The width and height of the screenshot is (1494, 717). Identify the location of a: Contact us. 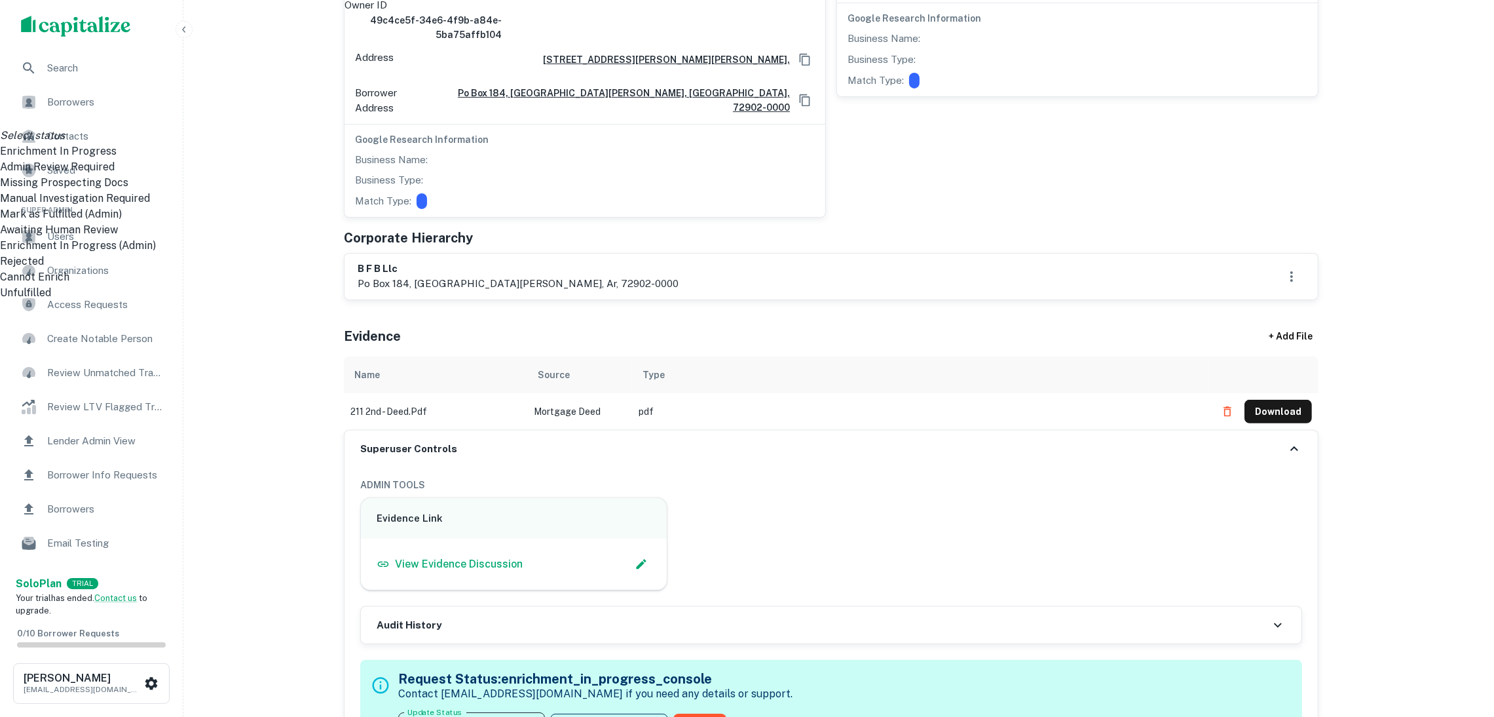
(115, 597).